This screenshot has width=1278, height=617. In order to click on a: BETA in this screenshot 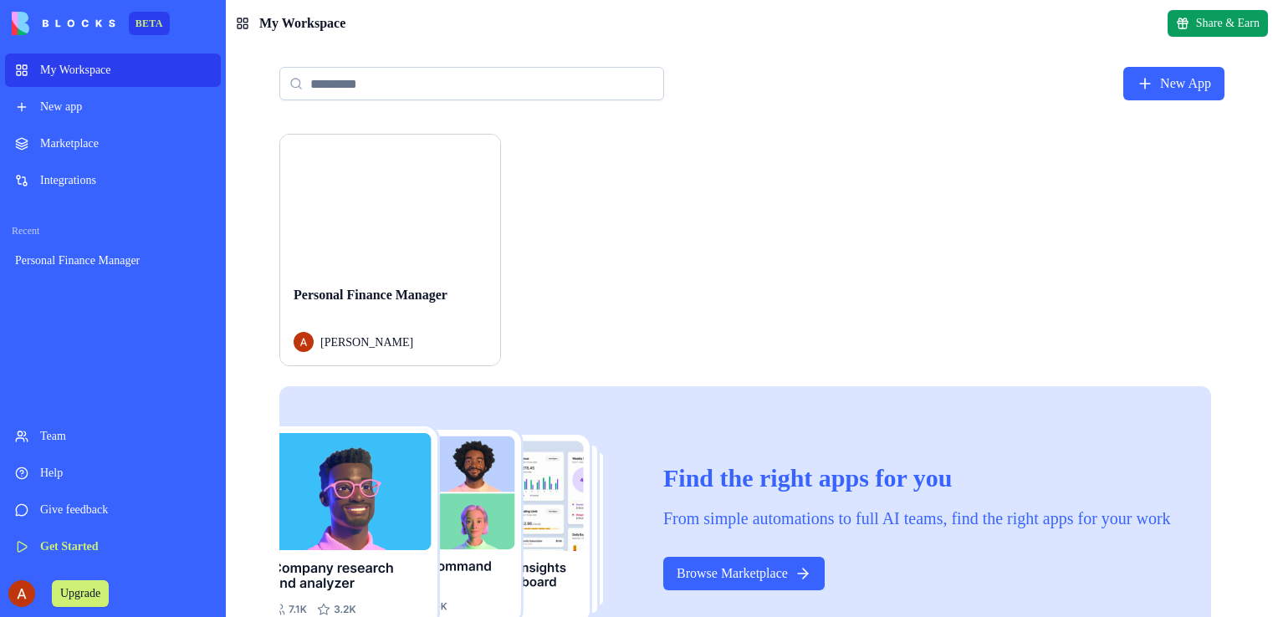, I will do `click(90, 23)`.